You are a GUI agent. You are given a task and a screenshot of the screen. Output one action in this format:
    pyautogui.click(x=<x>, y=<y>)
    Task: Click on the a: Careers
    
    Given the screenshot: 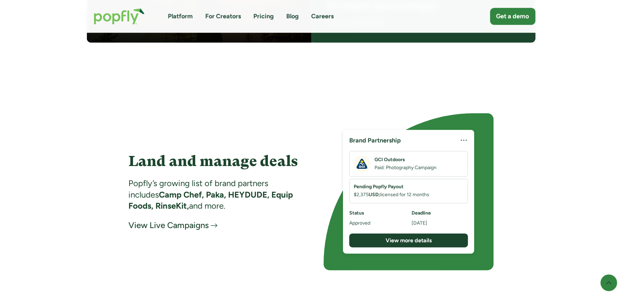 What is the action you would take?
    pyautogui.click(x=323, y=16)
    